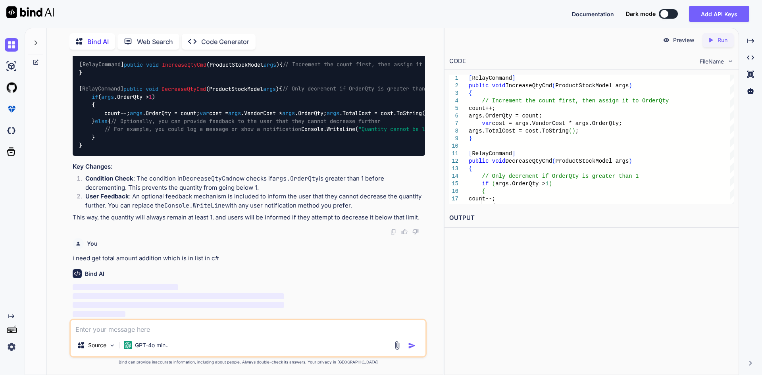 The width and height of the screenshot is (762, 375). Describe the element at coordinates (454, 191) in the screenshot. I see `div: 16` at that location.